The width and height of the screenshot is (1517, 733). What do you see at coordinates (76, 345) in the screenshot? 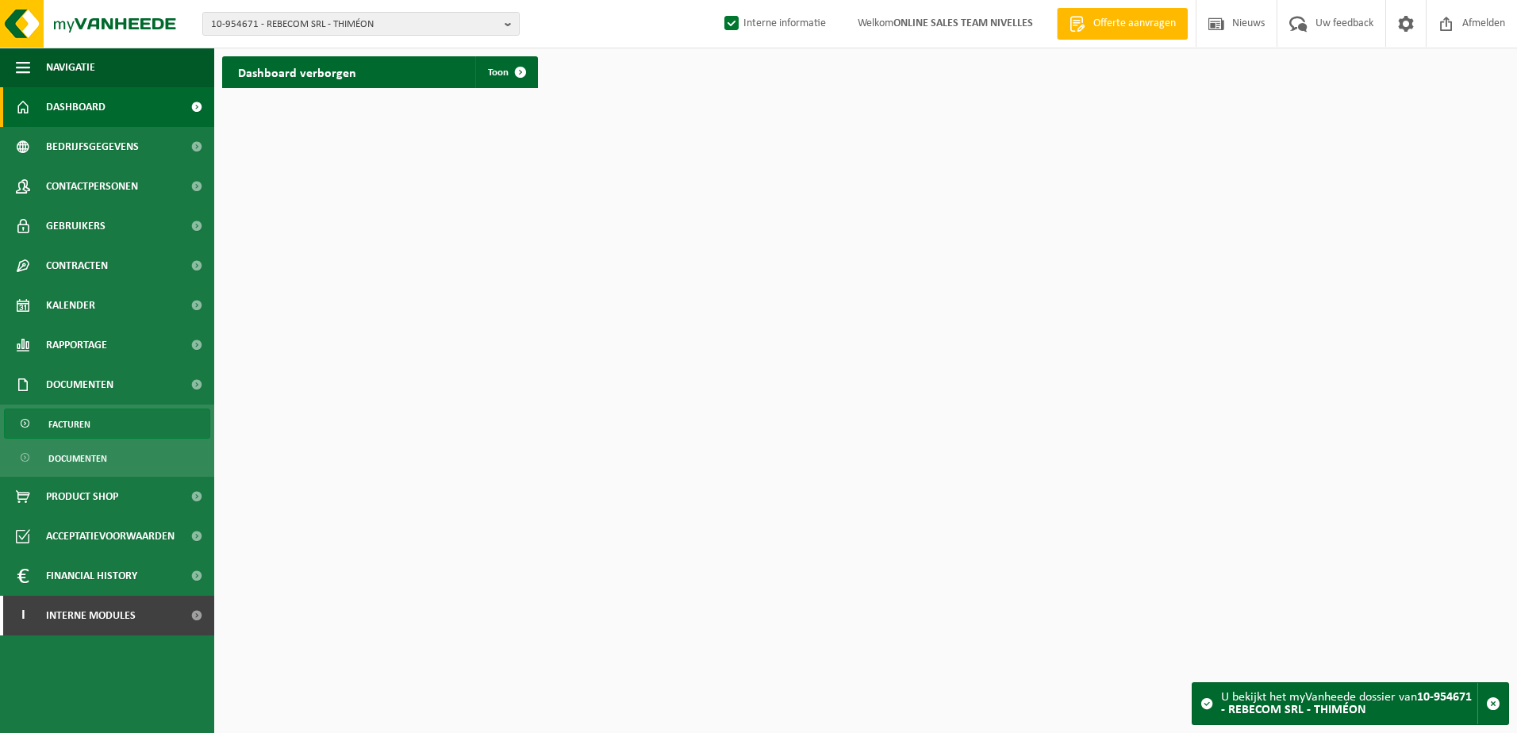
I see `span: Rapportage` at bounding box center [76, 345].